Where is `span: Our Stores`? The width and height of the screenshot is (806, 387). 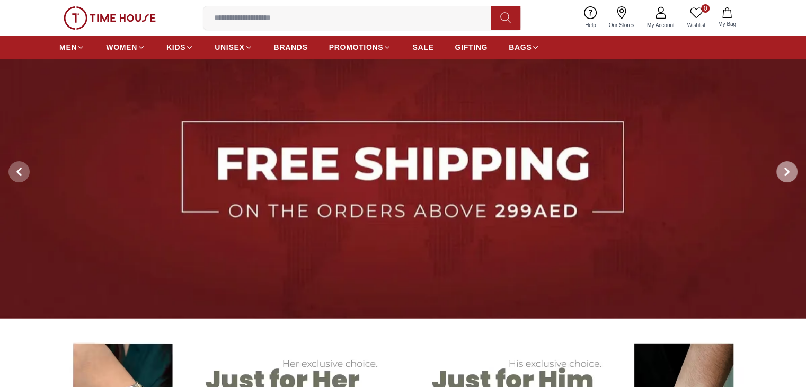 span: Our Stores is located at coordinates (621, 25).